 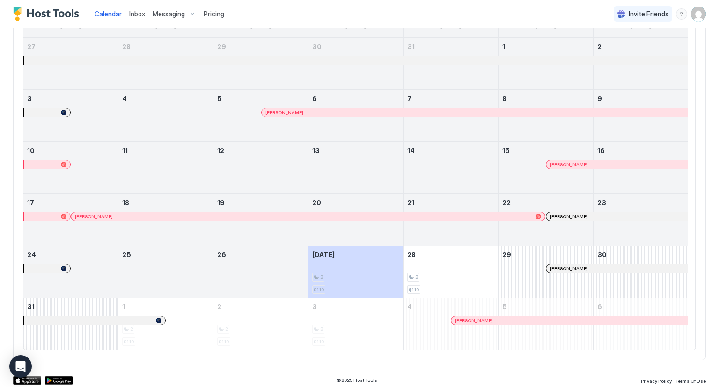 What do you see at coordinates (261, 46) in the screenshot?
I see `a: July 29, 2025` at bounding box center [261, 46].